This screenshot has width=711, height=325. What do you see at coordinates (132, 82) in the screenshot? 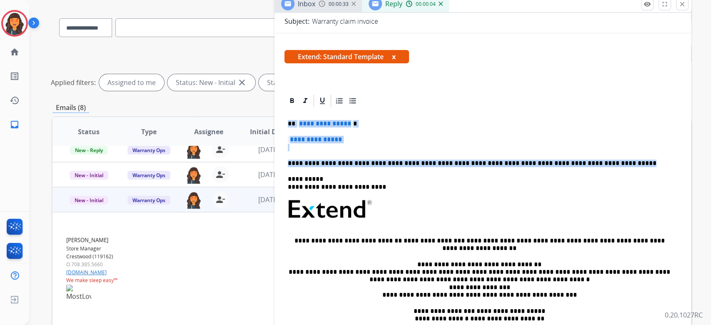
I see `div: Assigned to me` at bounding box center [132, 82].